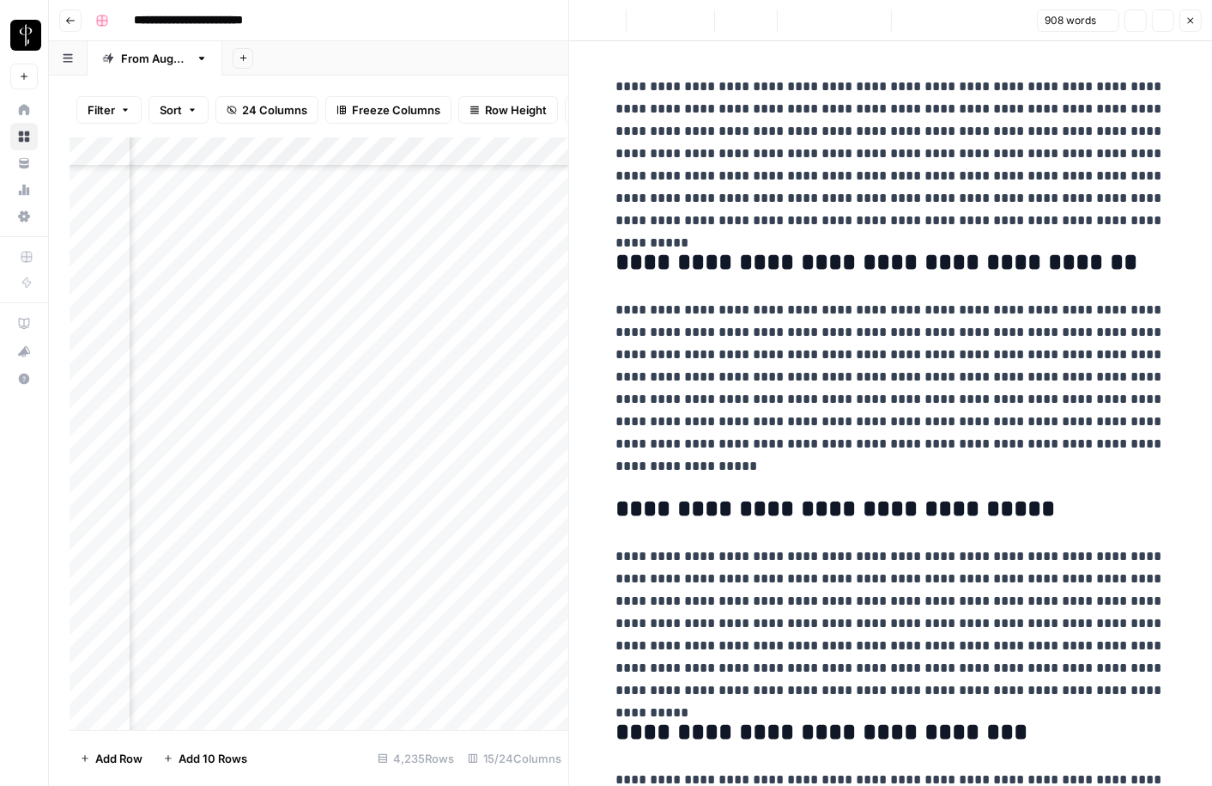 The height and width of the screenshot is (786, 1212). I want to click on span: 908 words, so click(1071, 21).